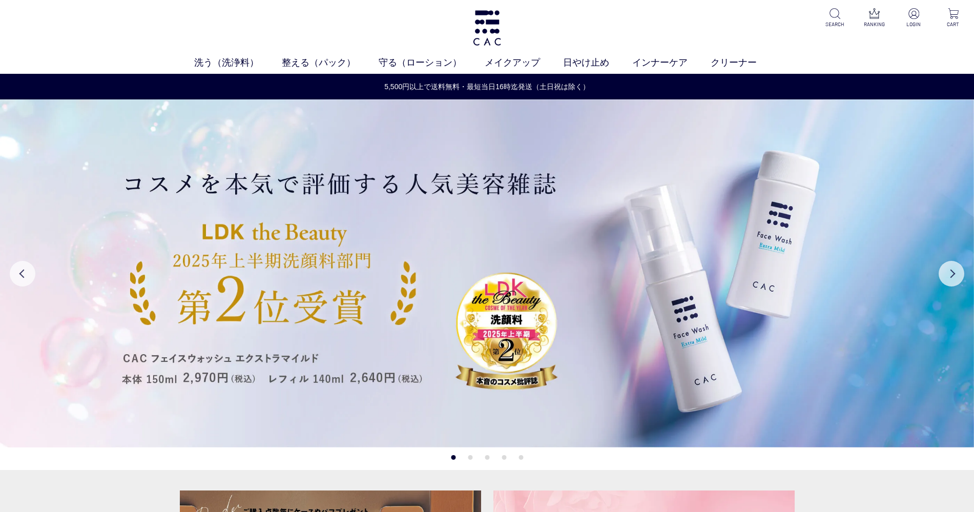  Describe the element at coordinates (487, 28) in the screenshot. I see `img: logo` at that location.